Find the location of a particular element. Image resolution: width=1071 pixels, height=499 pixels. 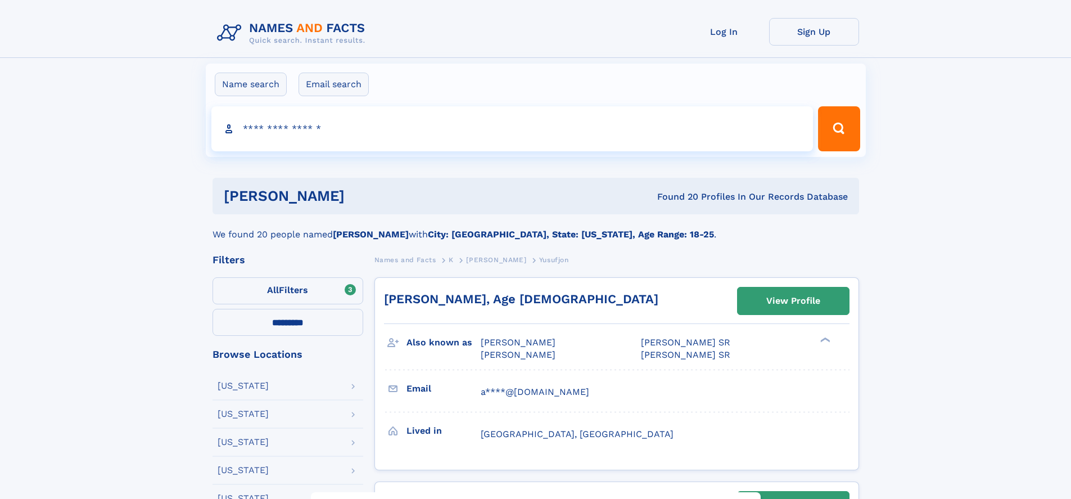

div: Found 20 Profiles In Our Records Database is located at coordinates (674, 197).